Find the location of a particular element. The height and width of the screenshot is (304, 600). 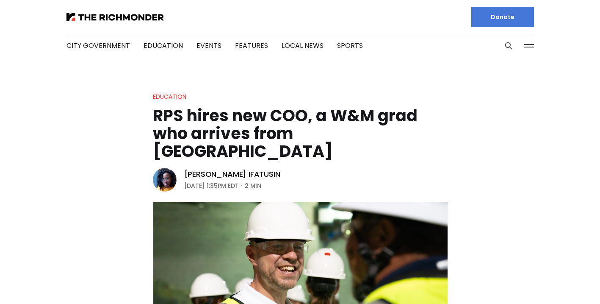

a: Features is located at coordinates (252, 45).